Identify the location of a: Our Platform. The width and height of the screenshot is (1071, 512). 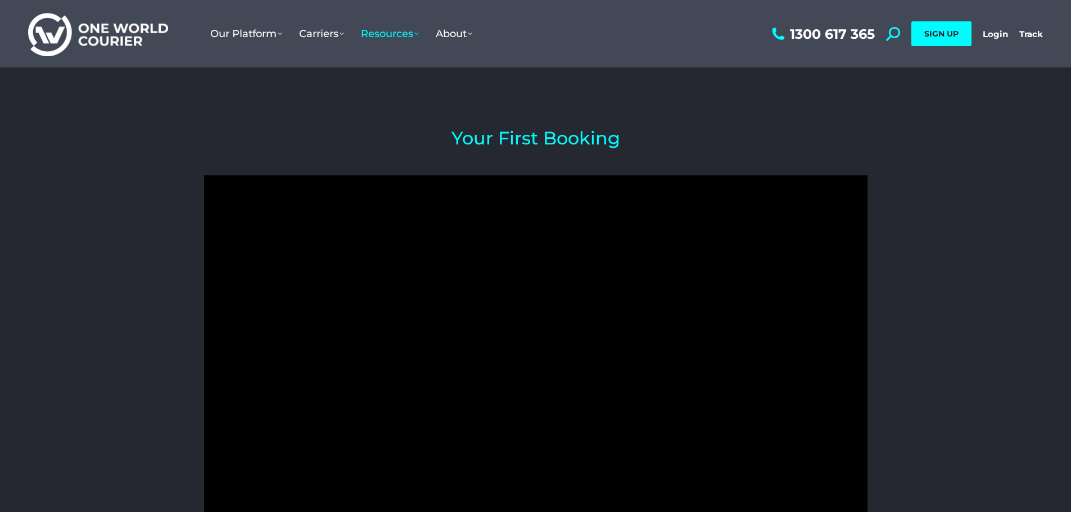
(246, 34).